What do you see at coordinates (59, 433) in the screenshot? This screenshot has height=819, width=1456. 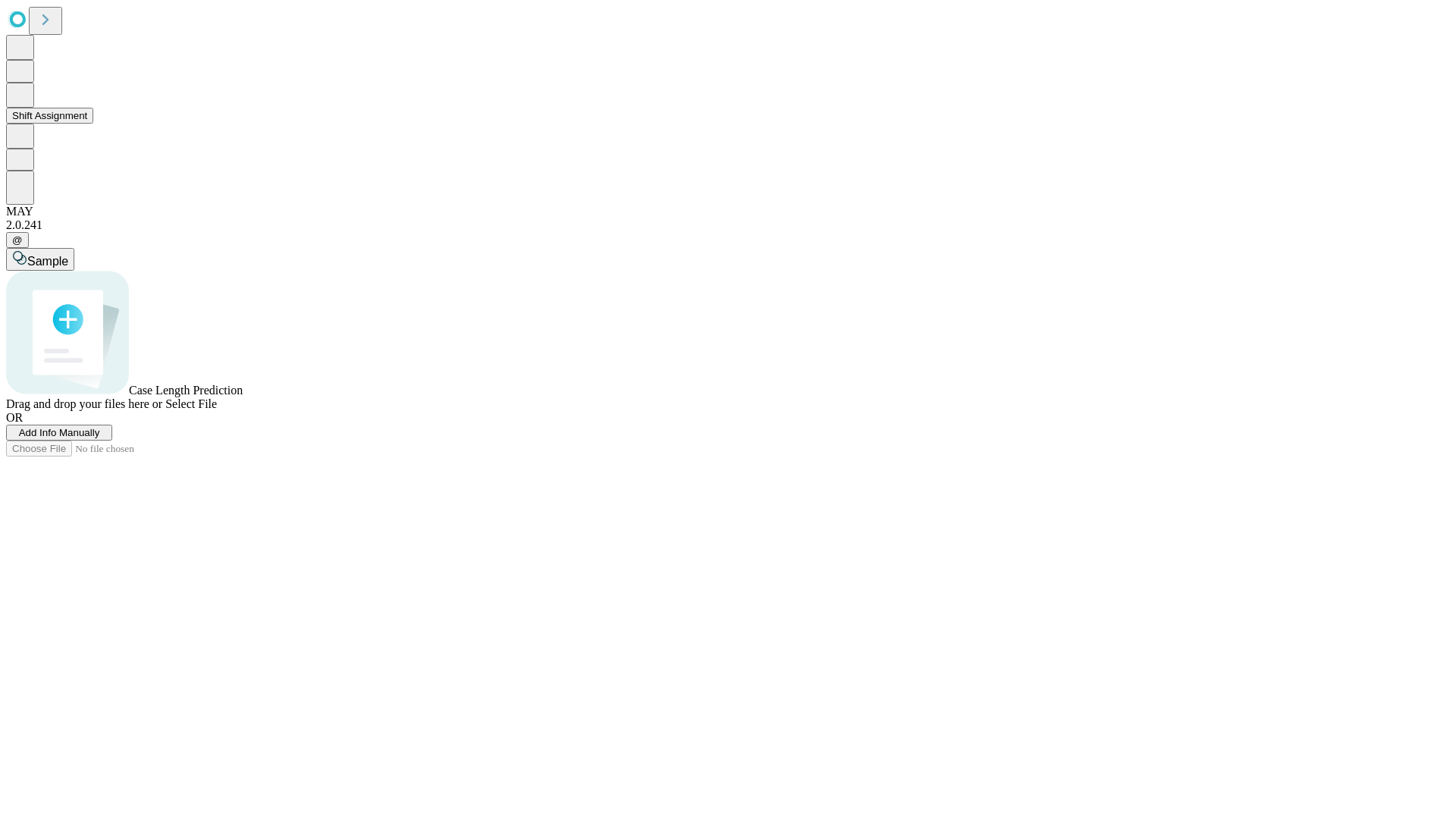 I see `span: Add Info Manually` at bounding box center [59, 433].